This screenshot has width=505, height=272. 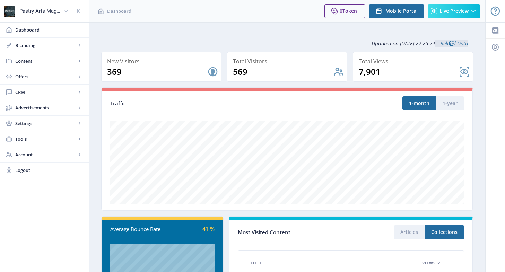 I want to click on div: Total Visitors, so click(x=289, y=61).